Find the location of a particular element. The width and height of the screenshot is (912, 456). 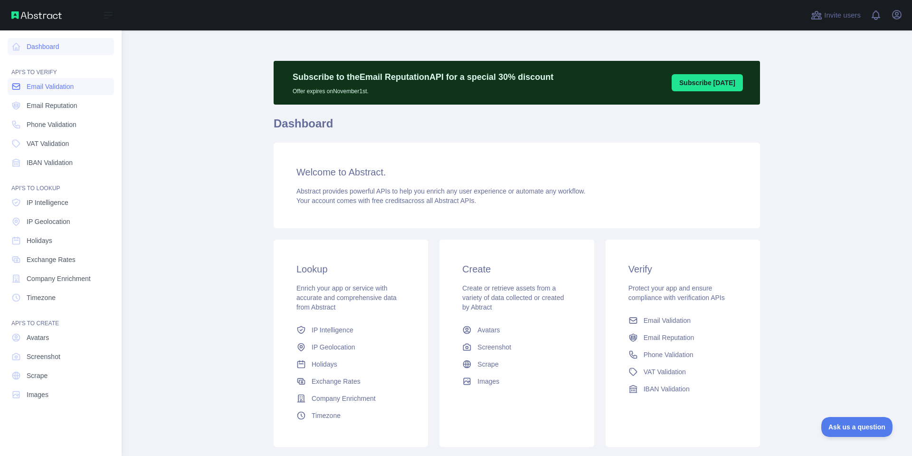

span: Protect your app and ensure compliance with verification APIs is located at coordinates (677, 293).